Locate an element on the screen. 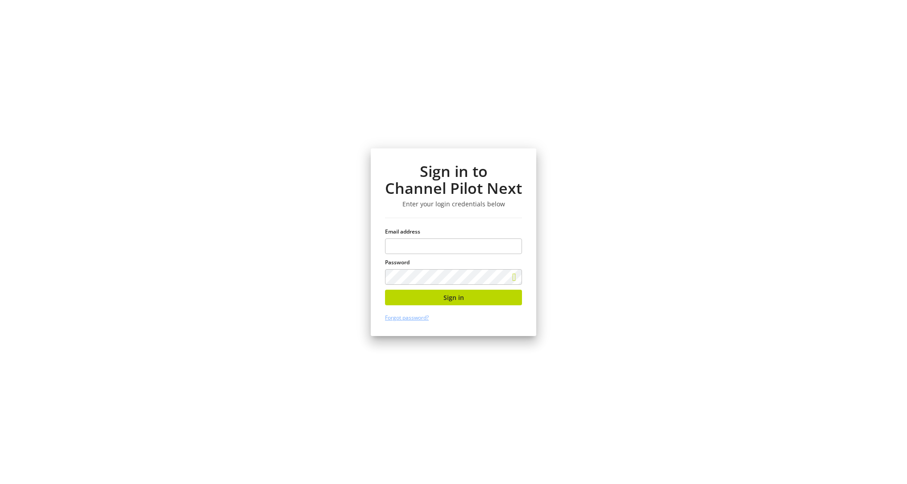 The width and height of the screenshot is (907, 484). span: Email address is located at coordinates (402, 231).